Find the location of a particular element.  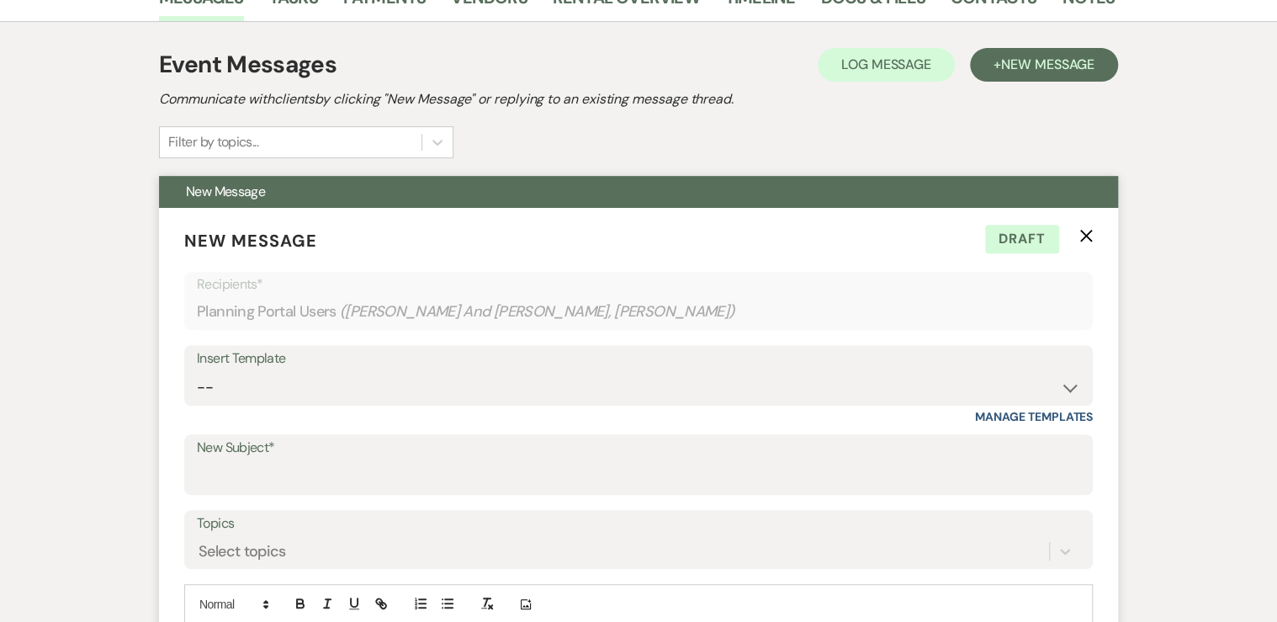

div: Filter by topics... is located at coordinates (213, 142).